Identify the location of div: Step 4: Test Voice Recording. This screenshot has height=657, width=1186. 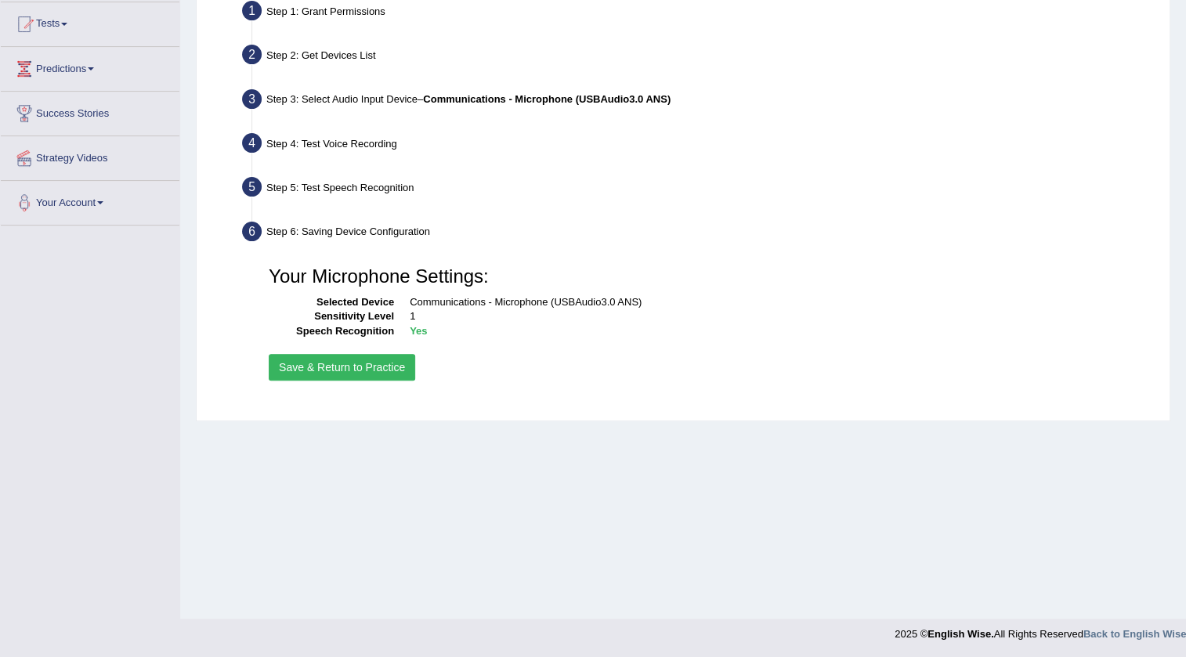
(699, 146).